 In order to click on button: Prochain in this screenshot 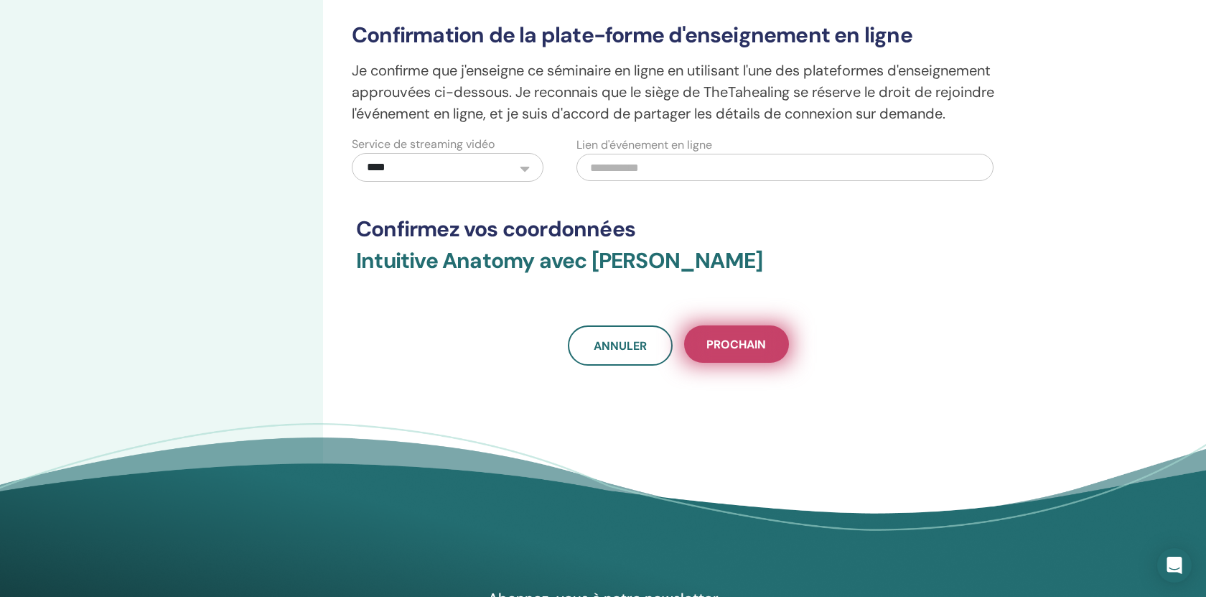, I will do `click(737, 344)`.